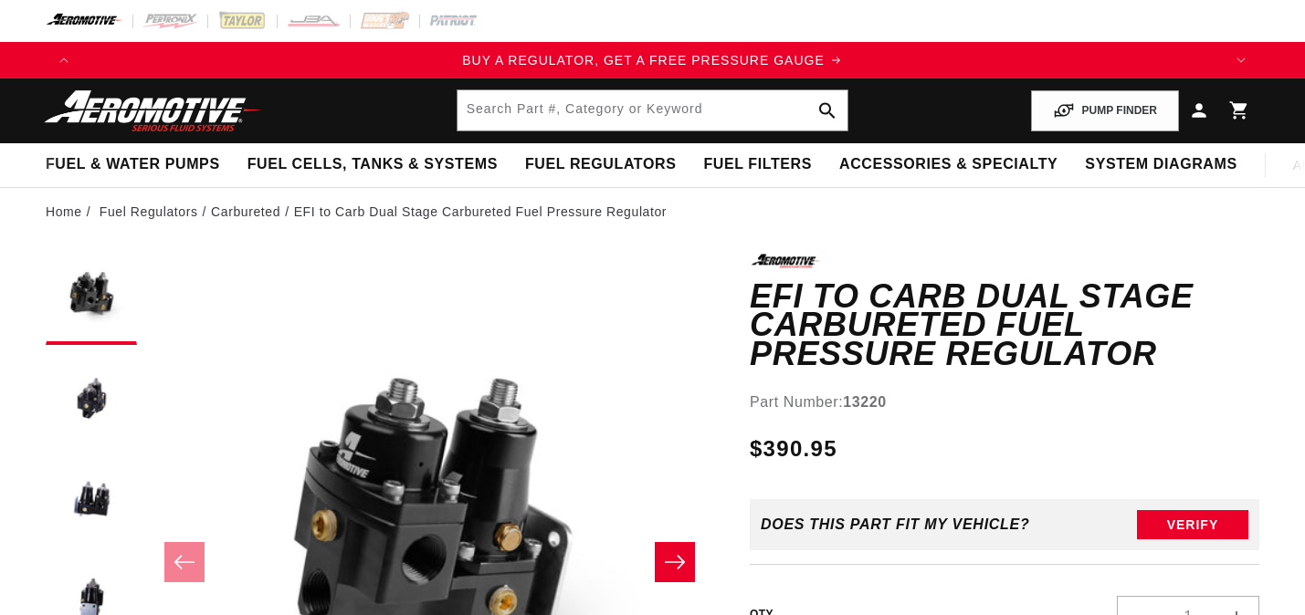  Describe the element at coordinates (184, 562) in the screenshot. I see `button: Slide left` at that location.